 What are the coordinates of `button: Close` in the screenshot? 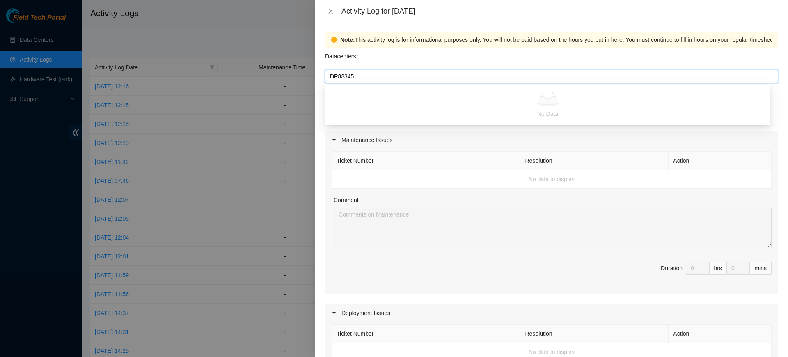 It's located at (331, 11).